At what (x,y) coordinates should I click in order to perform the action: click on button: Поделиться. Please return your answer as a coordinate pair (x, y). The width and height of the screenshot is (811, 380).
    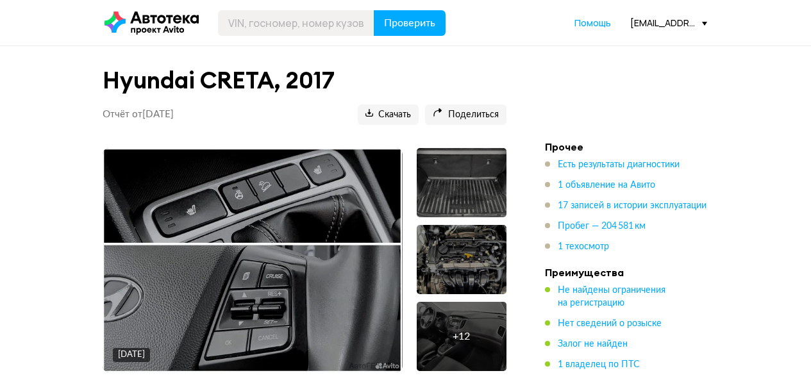
    Looking at the image, I should click on (466, 115).